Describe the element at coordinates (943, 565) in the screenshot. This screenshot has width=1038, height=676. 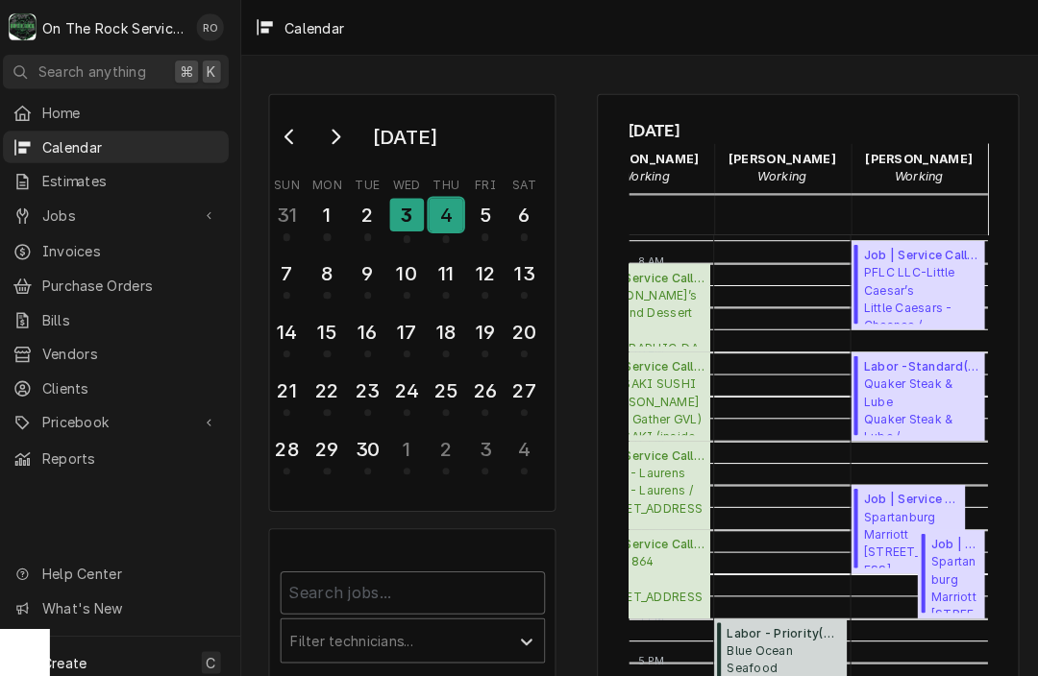
I see `div: [Service] Job | Service Call Spartanburg Marriott 299 n church st ID: JOB-1040 Status: Parts on V...` at that location.